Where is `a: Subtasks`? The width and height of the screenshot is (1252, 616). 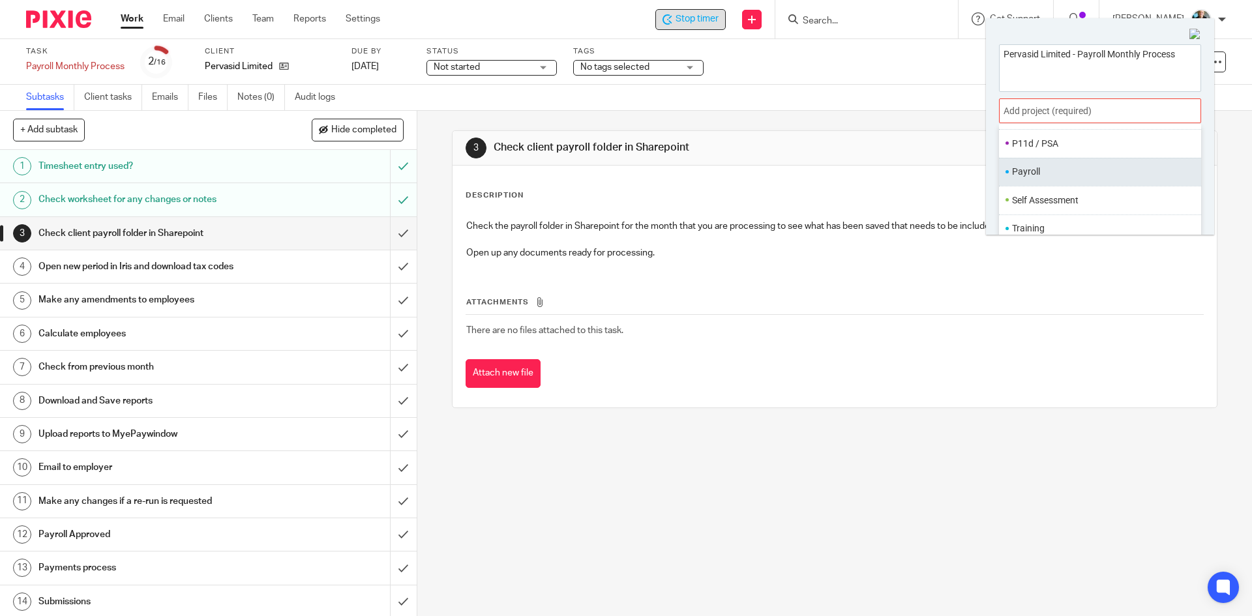
a: Subtasks is located at coordinates (50, 97).